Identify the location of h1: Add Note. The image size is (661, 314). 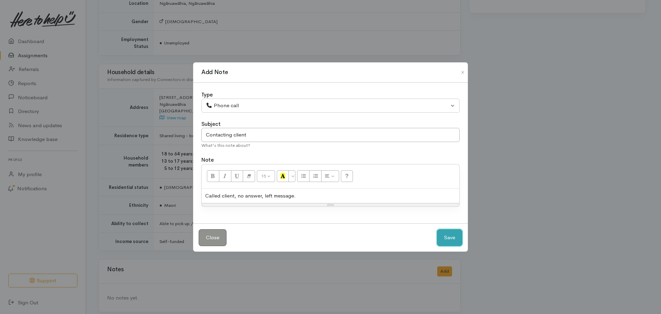
(215, 72).